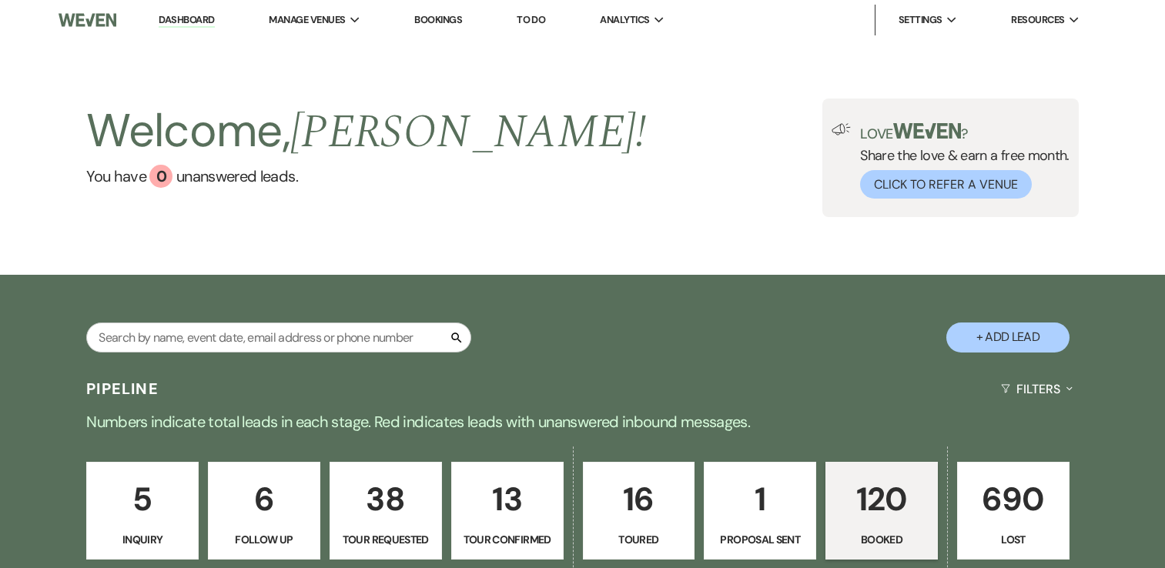 The width and height of the screenshot is (1165, 568). I want to click on p: Tour Requested, so click(386, 540).